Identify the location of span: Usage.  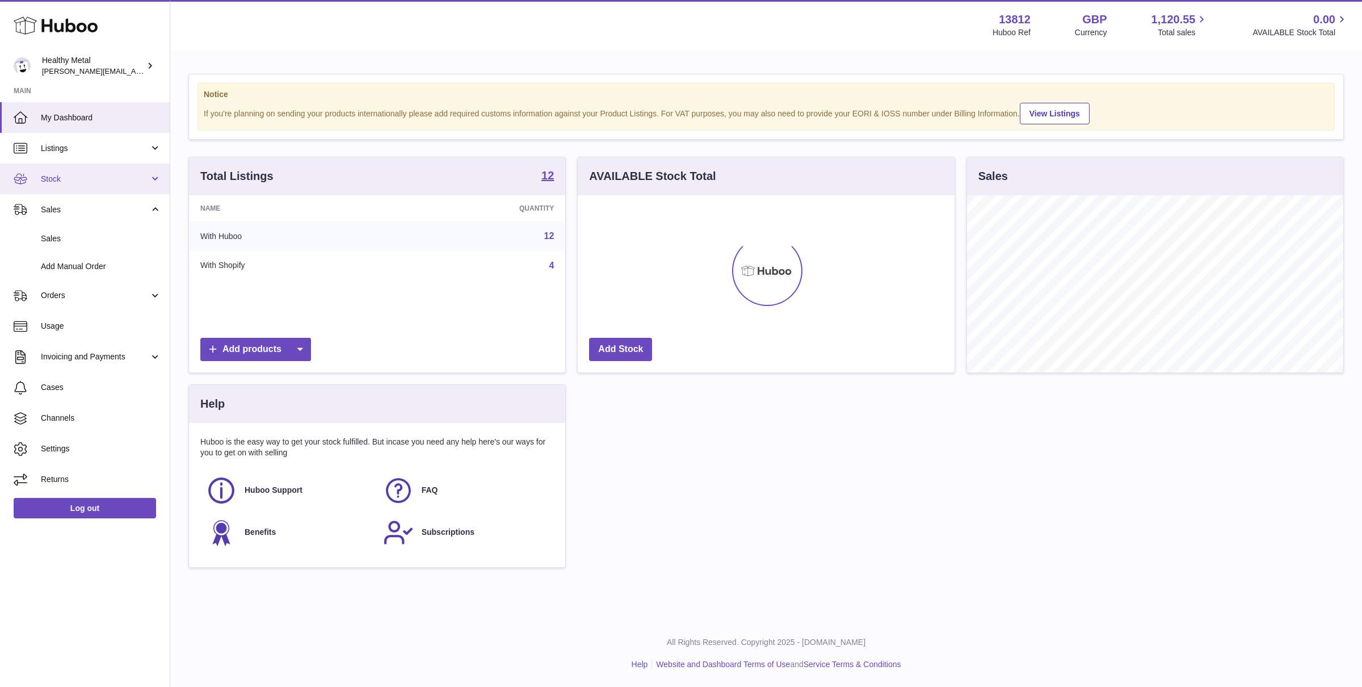
(101, 326).